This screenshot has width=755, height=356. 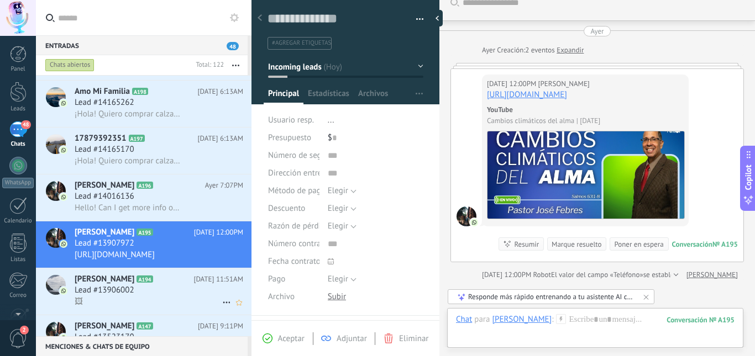 What do you see at coordinates (293, 191) in the screenshot?
I see `div: Método de pago` at bounding box center [293, 191].